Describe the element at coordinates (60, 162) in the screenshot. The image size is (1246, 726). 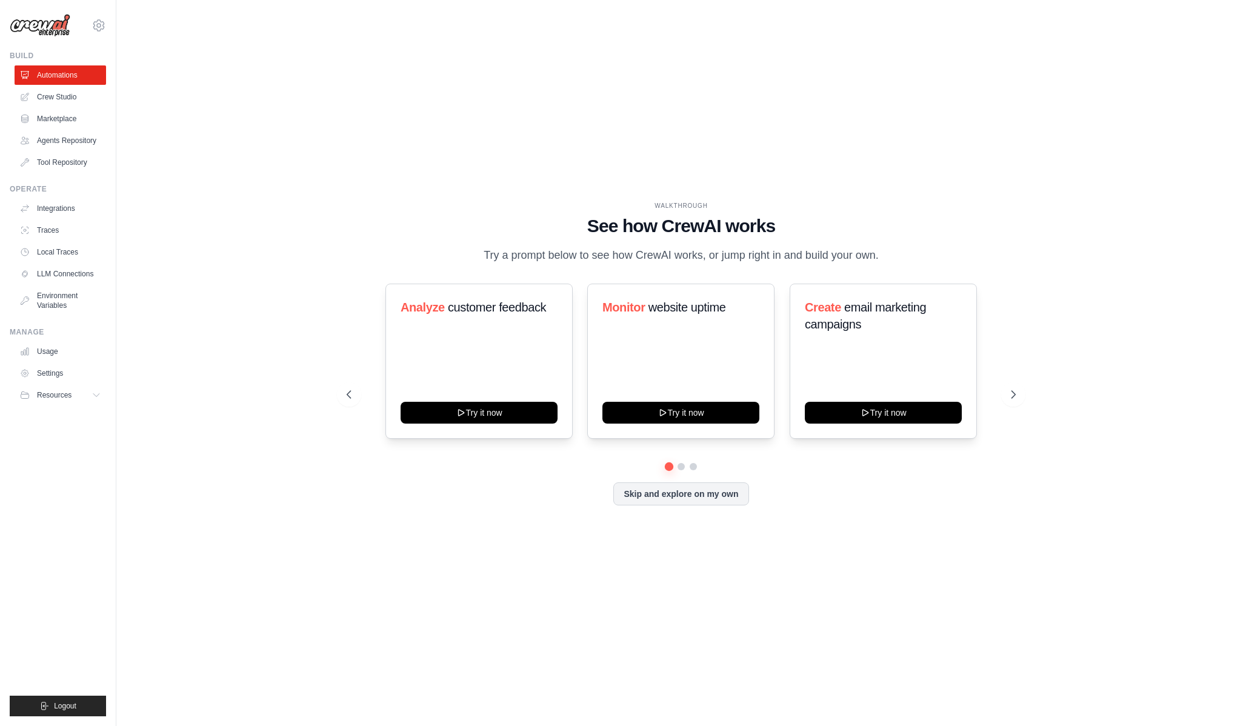
I see `a: Tool Repository` at that location.